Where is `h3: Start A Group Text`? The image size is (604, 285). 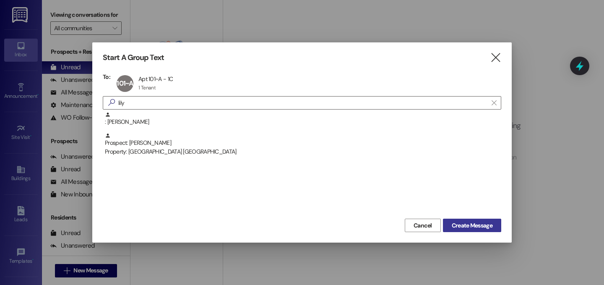 h3: Start A Group Text is located at coordinates (133, 57).